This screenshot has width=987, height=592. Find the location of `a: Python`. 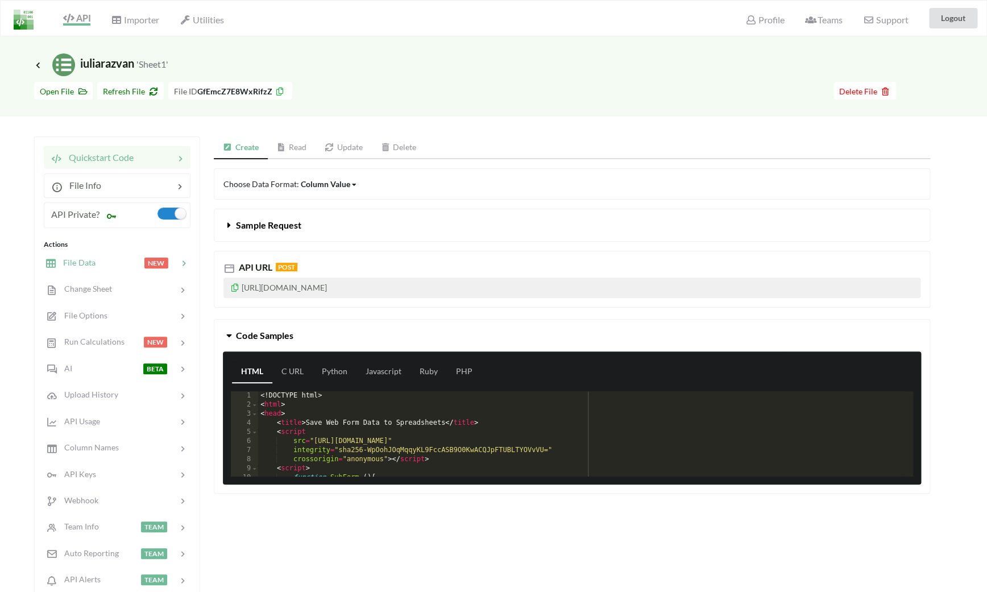

a: Python is located at coordinates (334, 372).